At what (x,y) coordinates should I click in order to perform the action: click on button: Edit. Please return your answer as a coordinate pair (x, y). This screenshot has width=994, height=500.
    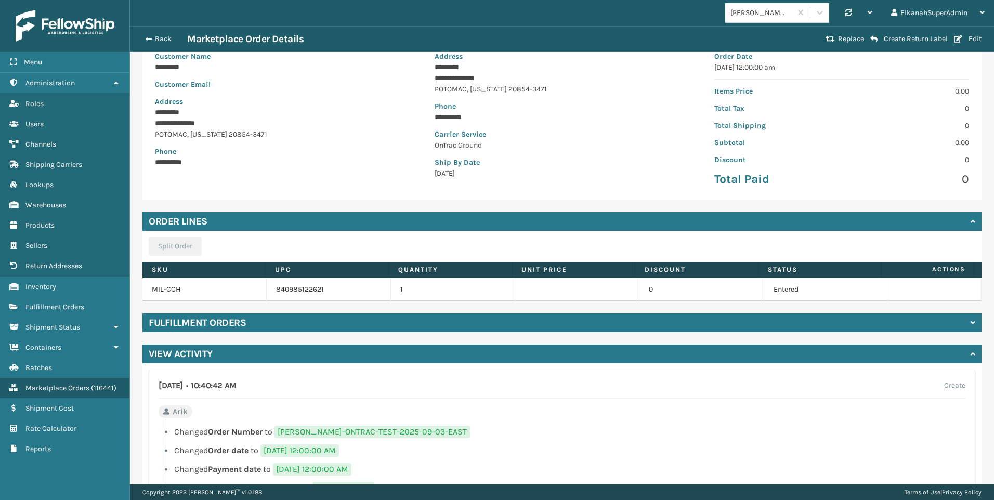
    Looking at the image, I should click on (967, 39).